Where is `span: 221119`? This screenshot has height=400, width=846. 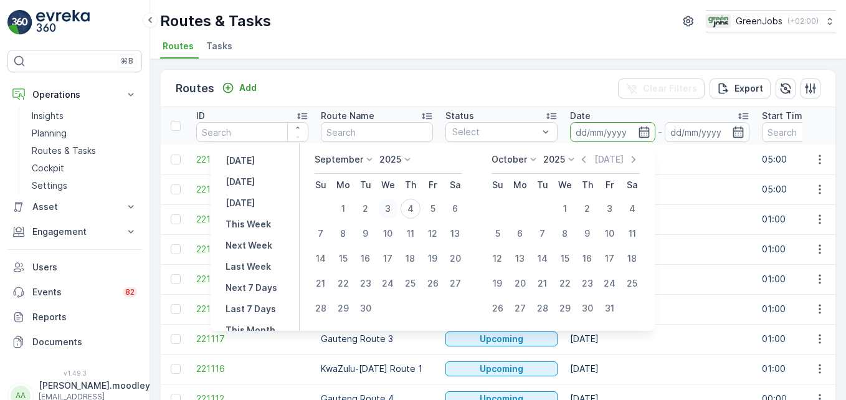
span: 221119 is located at coordinates (252, 279).